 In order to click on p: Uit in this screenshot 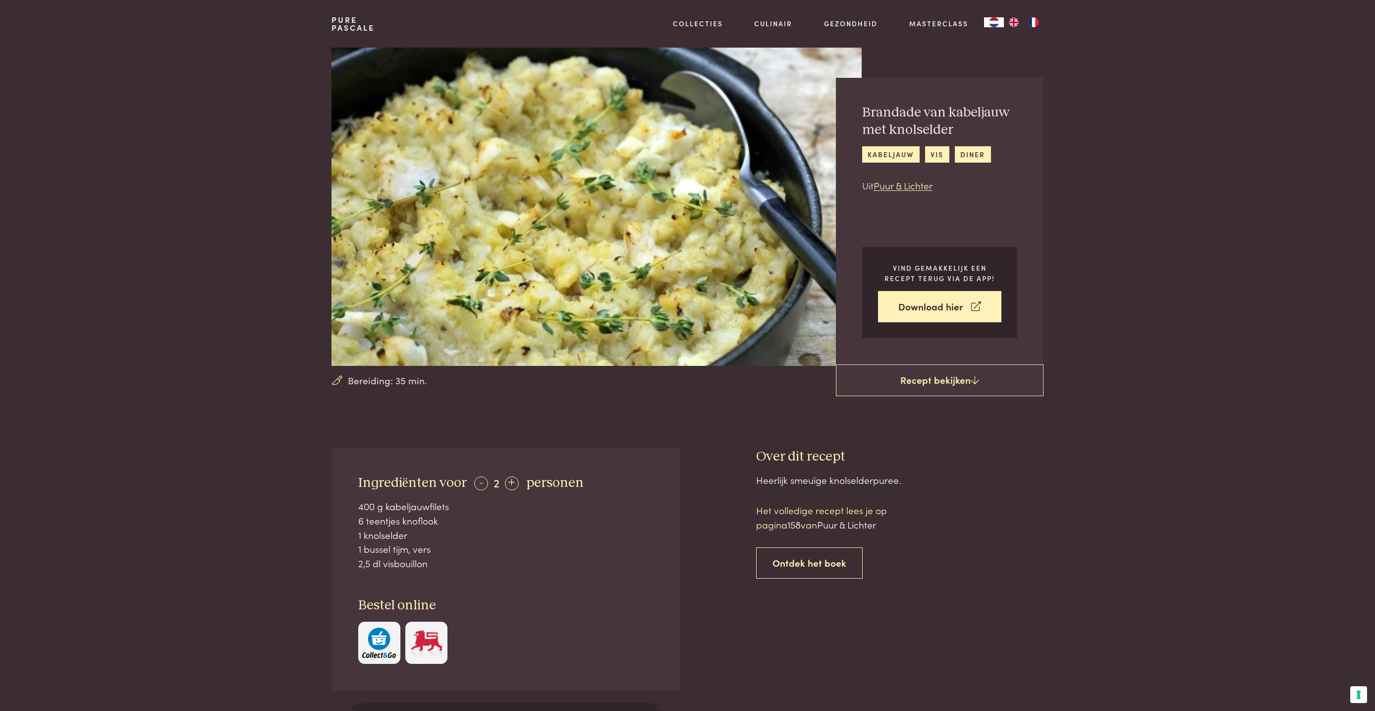, I will do `click(940, 185)`.